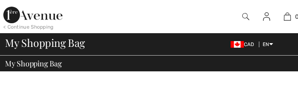 The height and width of the screenshot is (112, 298). Describe the element at coordinates (28, 27) in the screenshot. I see `div: < Continue Shopping` at that location.